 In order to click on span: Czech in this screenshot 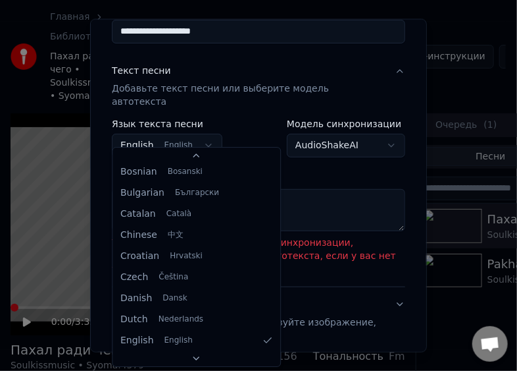, I will do `click(134, 277)`.